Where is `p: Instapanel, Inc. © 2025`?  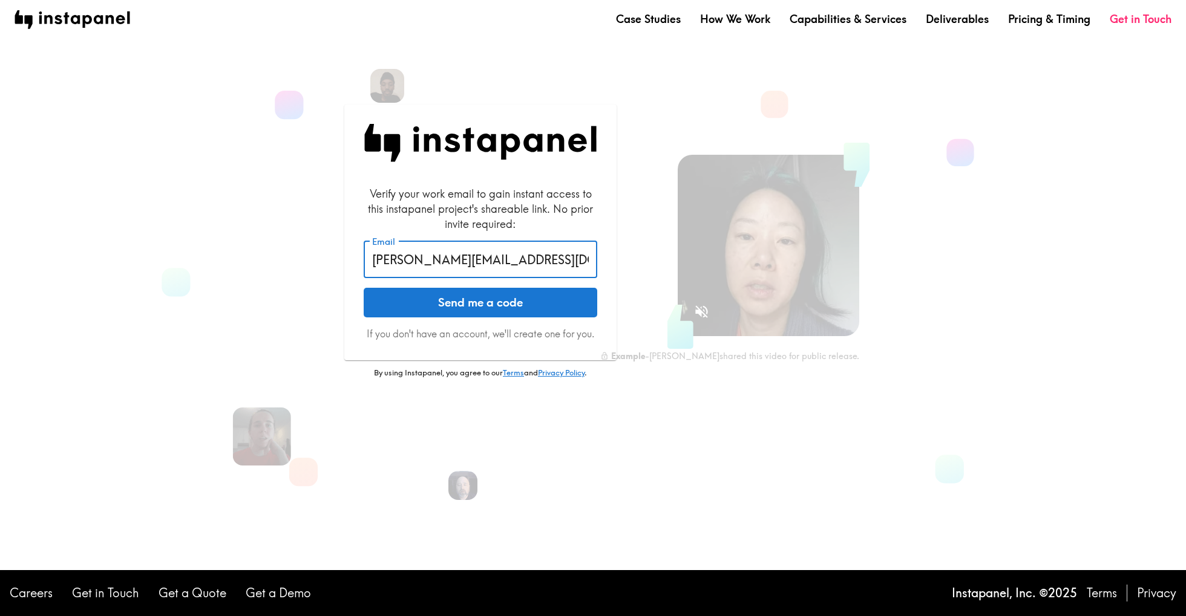 p: Instapanel, Inc. © 2025 is located at coordinates (1014, 593).